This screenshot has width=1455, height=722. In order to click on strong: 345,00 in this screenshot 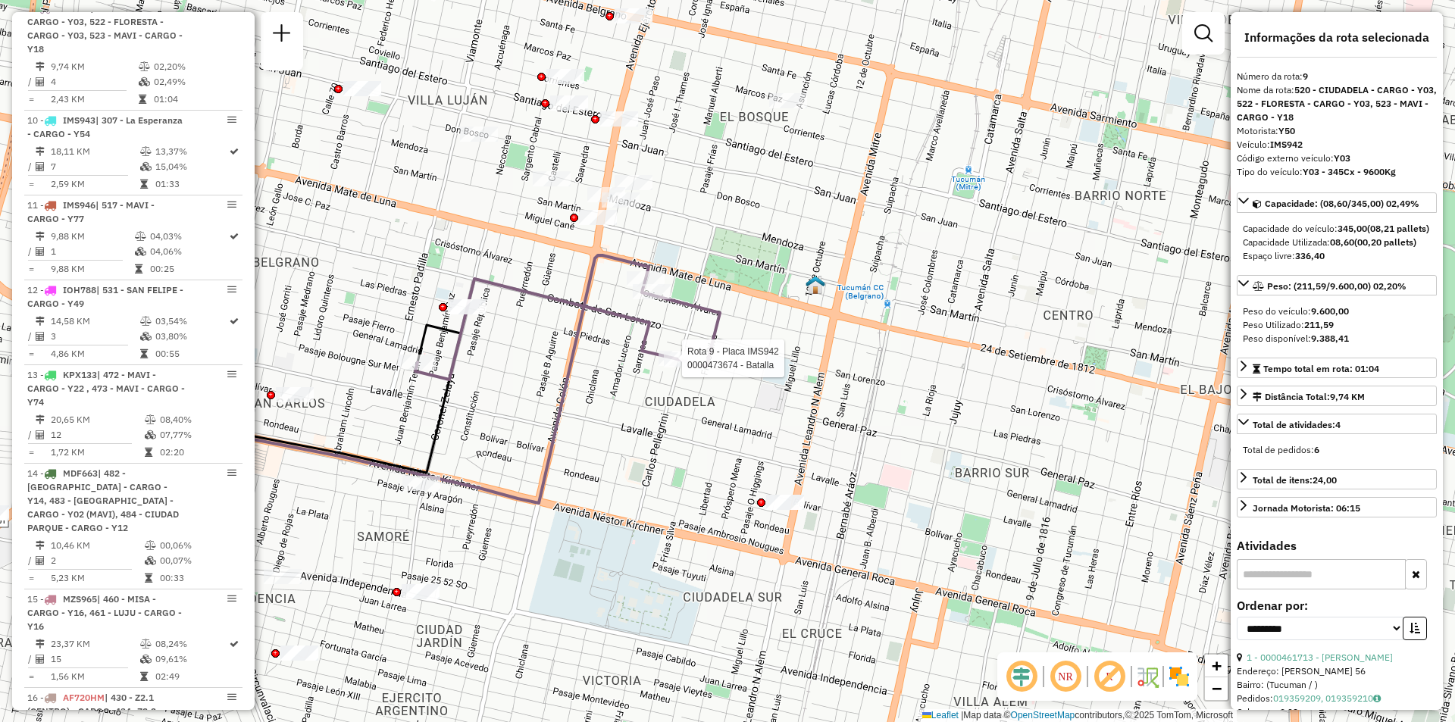, I will do `click(1352, 228)`.